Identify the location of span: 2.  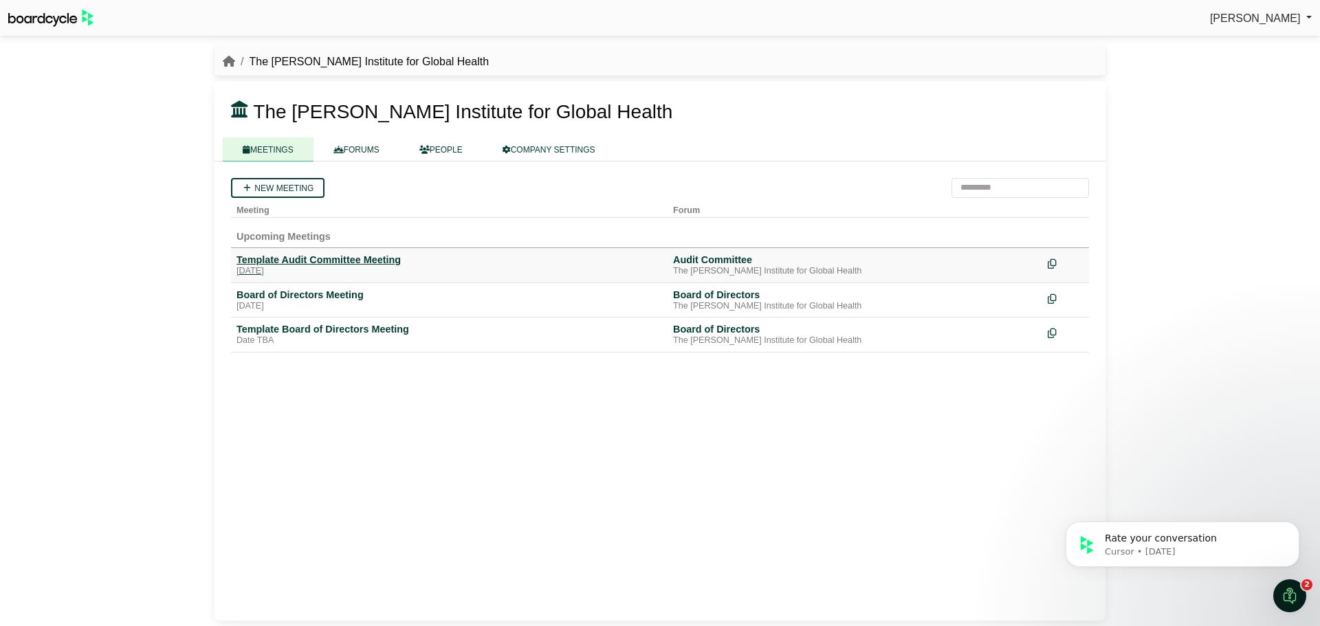
(1307, 585).